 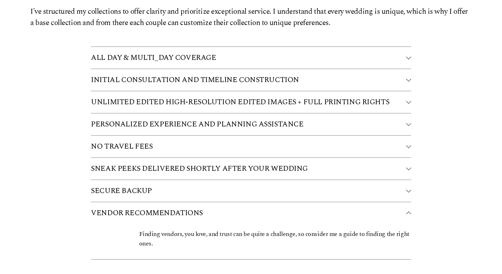 I want to click on span: ALL DAY & MULTI_DAY COVERAGE, so click(x=248, y=58).